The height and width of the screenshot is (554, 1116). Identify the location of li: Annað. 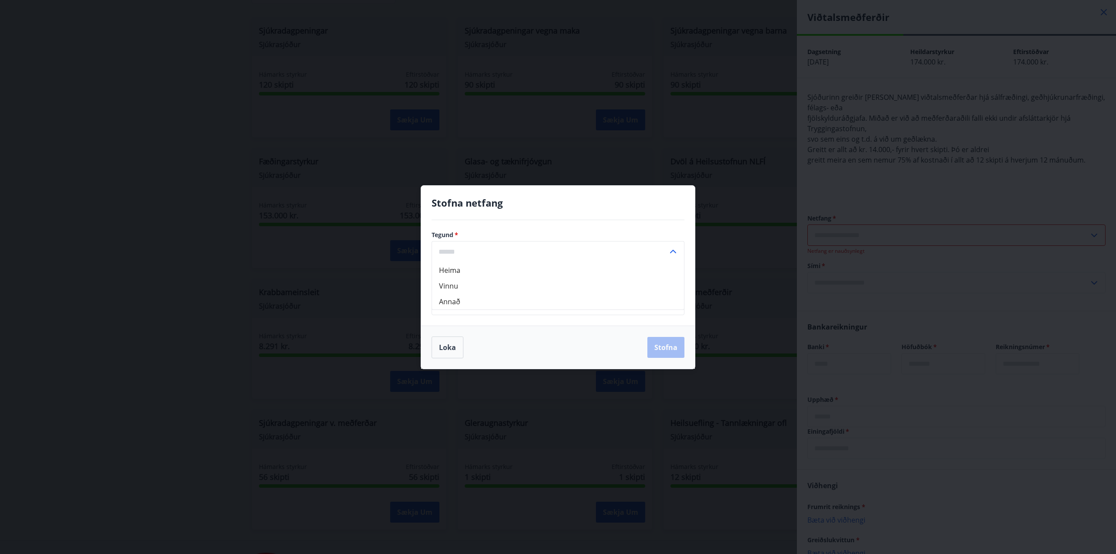
(558, 302).